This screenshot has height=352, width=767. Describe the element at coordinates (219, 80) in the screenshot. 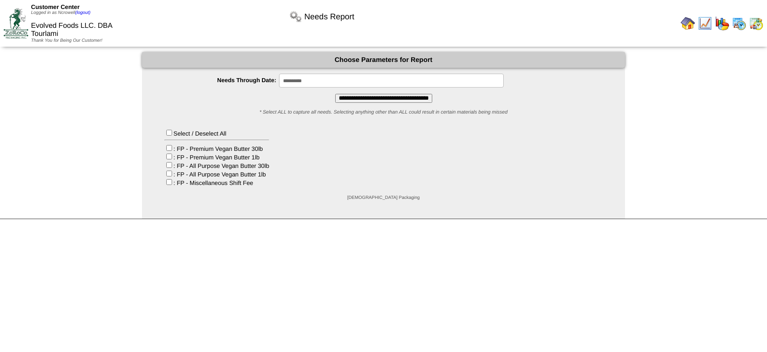

I see `label: Needs Through Date:` at that location.